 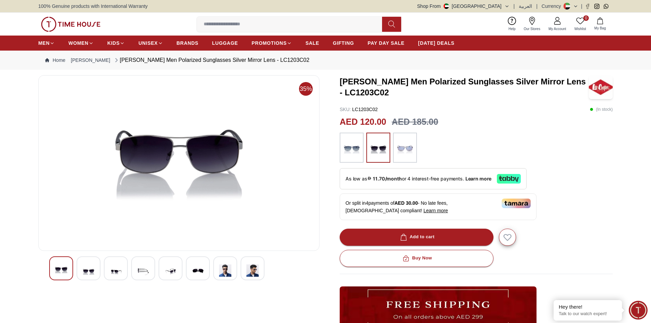 I want to click on div: Chat Widget, so click(x=638, y=310).